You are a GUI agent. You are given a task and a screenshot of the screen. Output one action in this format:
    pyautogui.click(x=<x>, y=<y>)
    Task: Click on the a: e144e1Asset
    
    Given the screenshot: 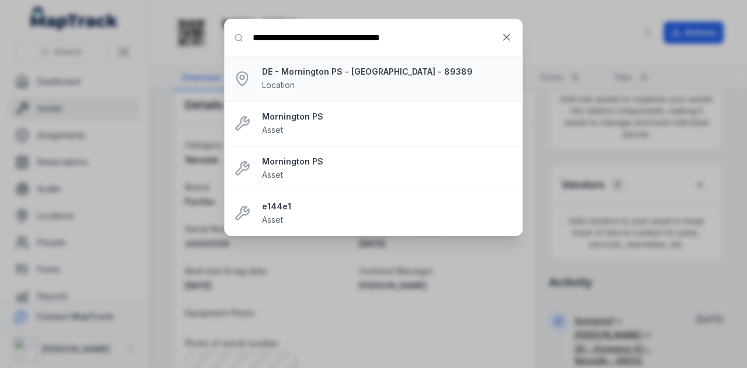 What is the action you would take?
    pyautogui.click(x=387, y=214)
    